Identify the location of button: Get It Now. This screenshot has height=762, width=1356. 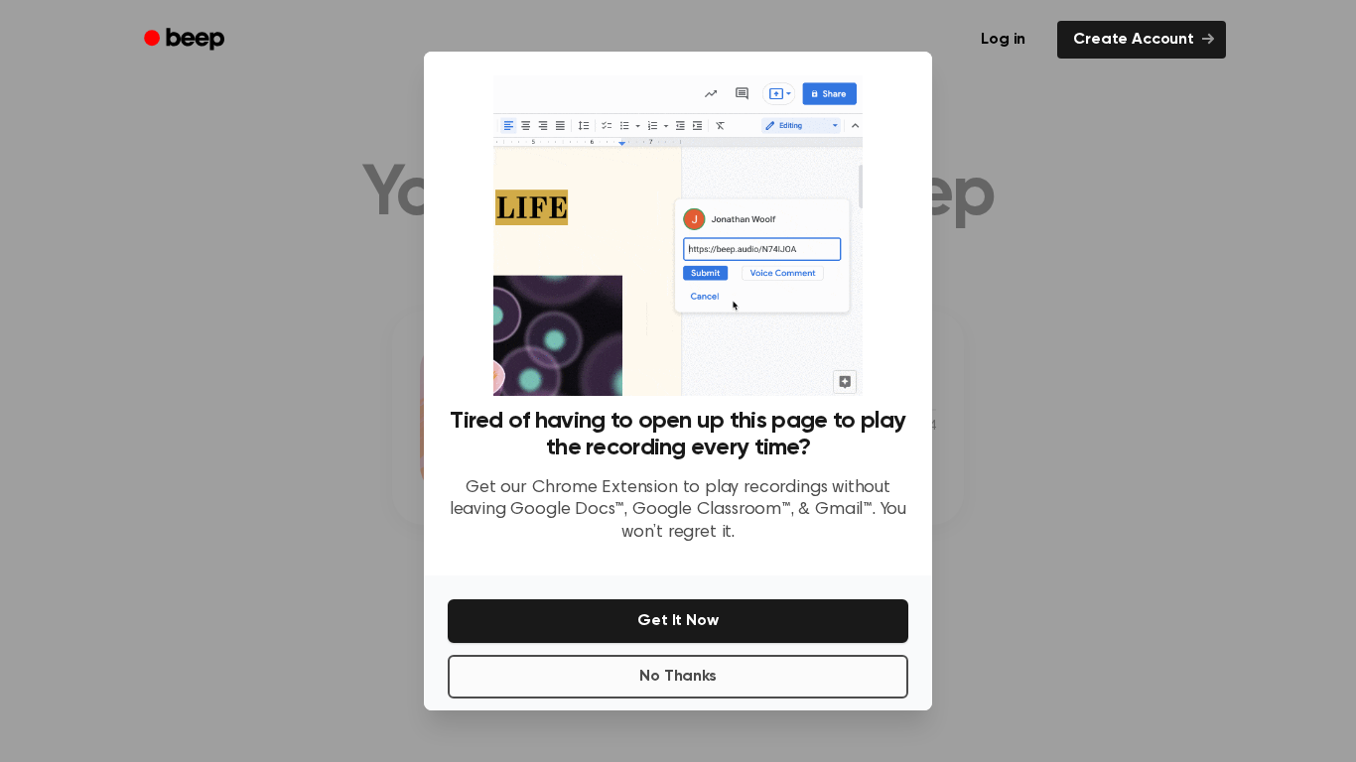
(678, 621).